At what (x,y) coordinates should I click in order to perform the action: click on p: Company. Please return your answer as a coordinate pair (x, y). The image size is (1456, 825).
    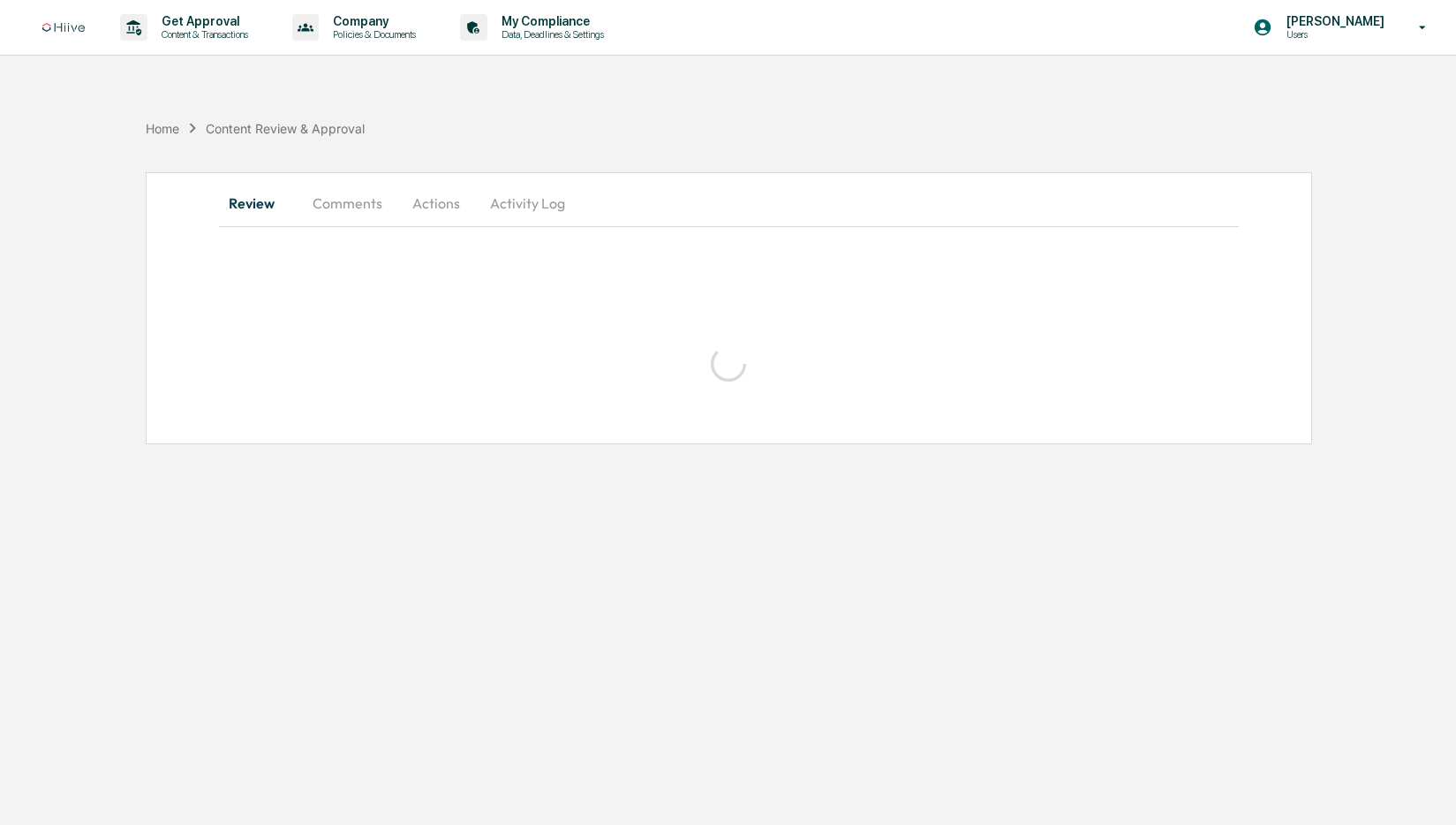
    Looking at the image, I should click on (371, 21).